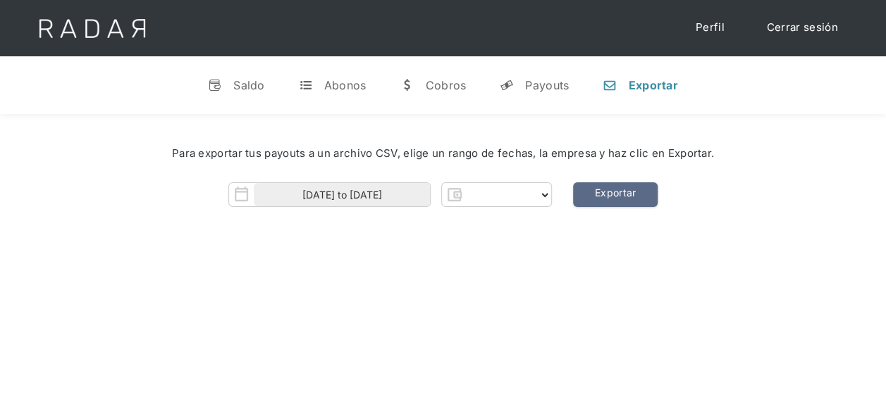  Describe the element at coordinates (390, 194) in the screenshot. I see `form: Form` at that location.